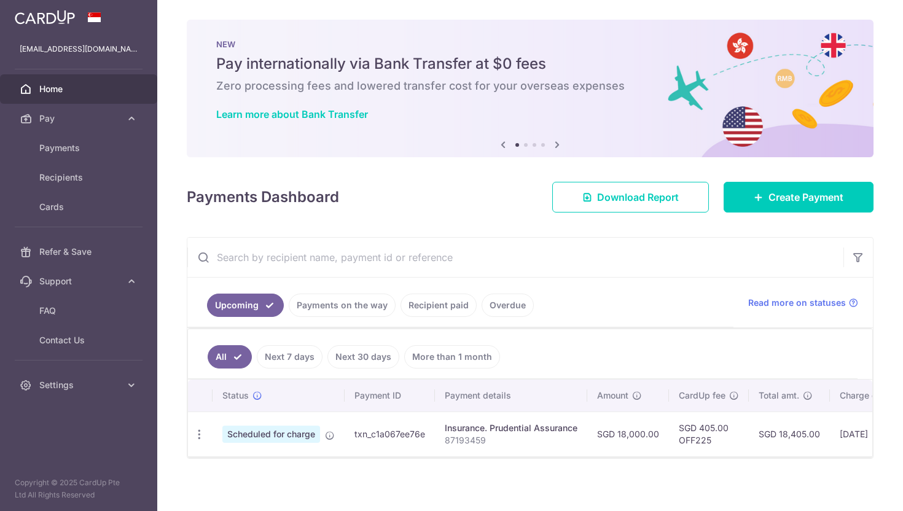 This screenshot has height=511, width=903. What do you see at coordinates (516, 257) in the screenshot?
I see `input: Search by recipient name, payment id or reference` at bounding box center [516, 257].